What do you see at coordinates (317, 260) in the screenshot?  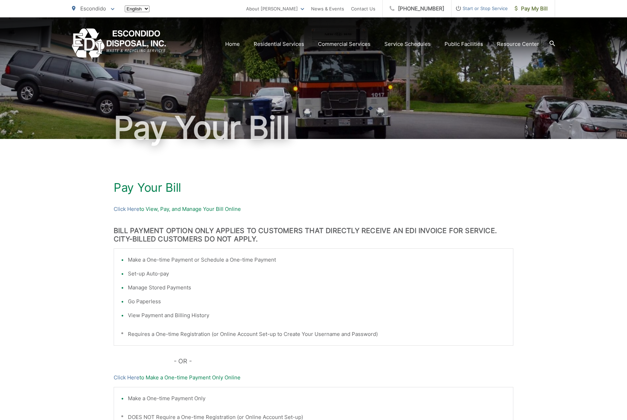 I see `li: Make a One-time Payment or Schedule a One-time Payment` at bounding box center [317, 260].